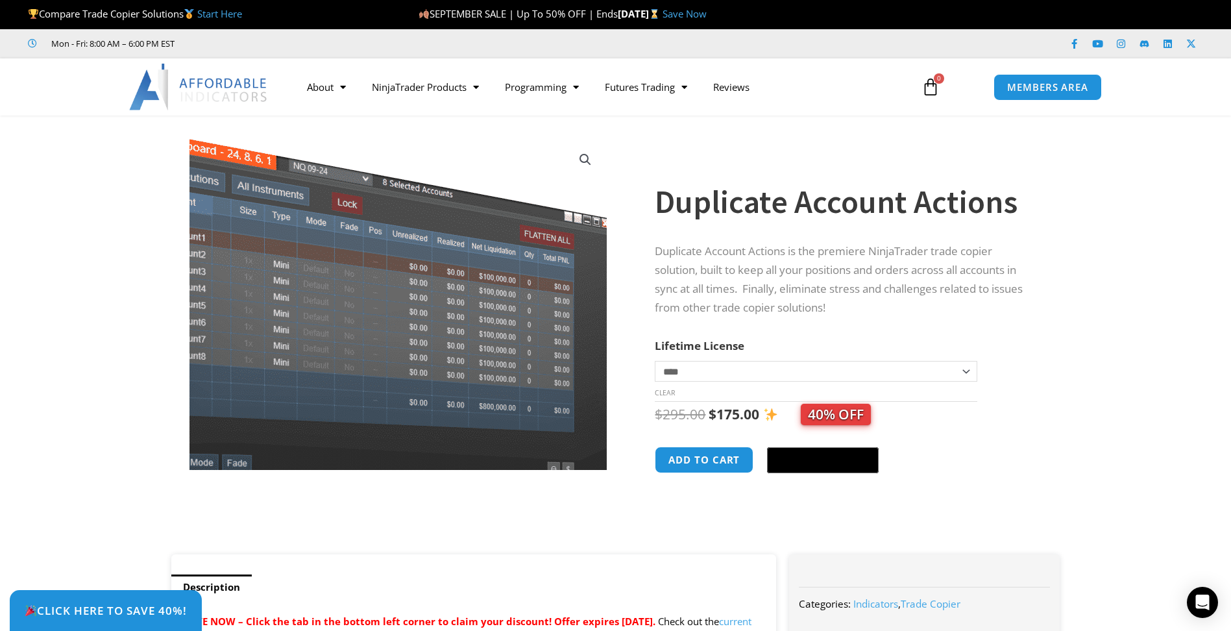  What do you see at coordinates (212, 587) in the screenshot?
I see `a: Description` at bounding box center [212, 587].